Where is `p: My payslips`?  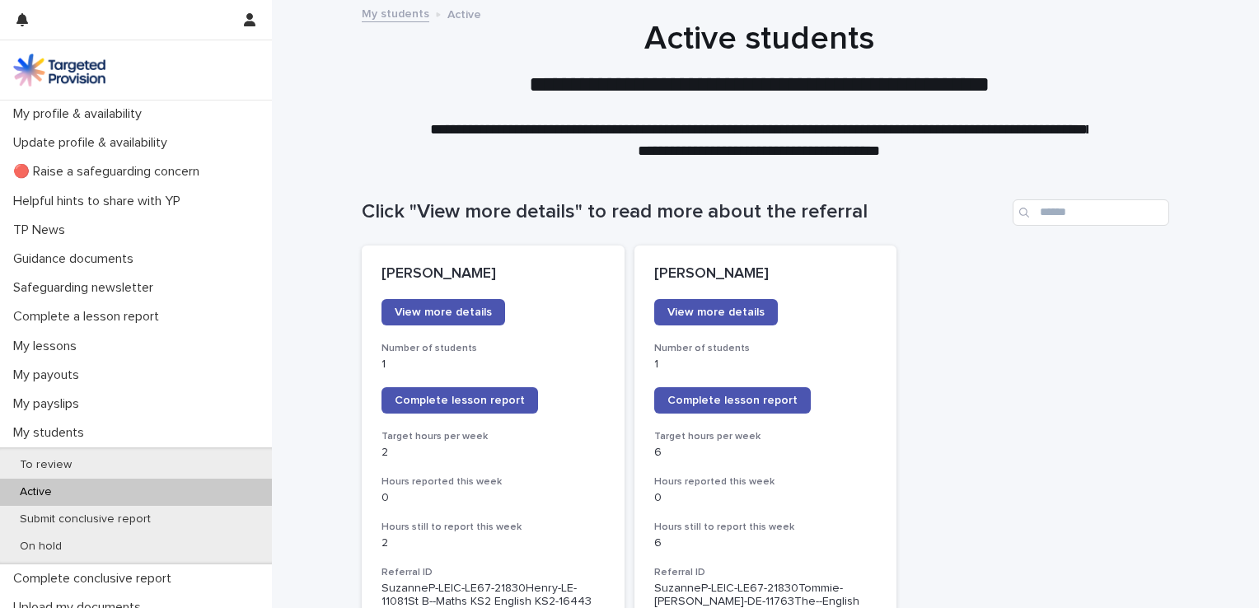 p: My payslips is located at coordinates (49, 404).